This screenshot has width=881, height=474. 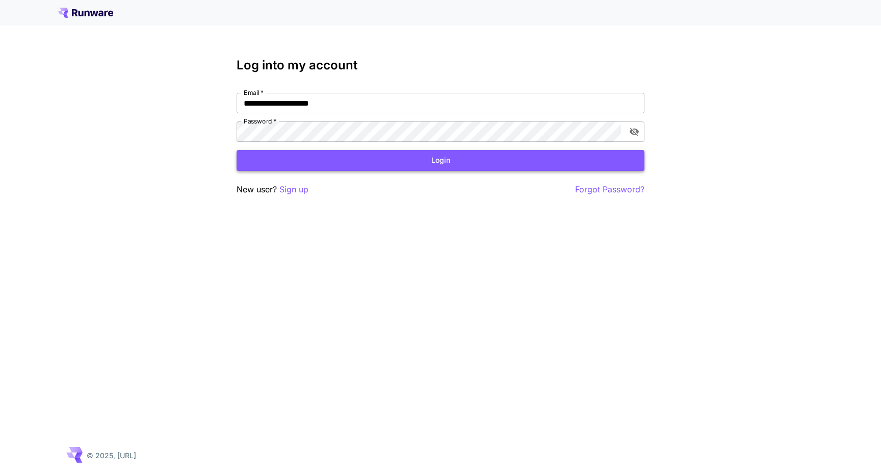 I want to click on button: Login, so click(x=441, y=160).